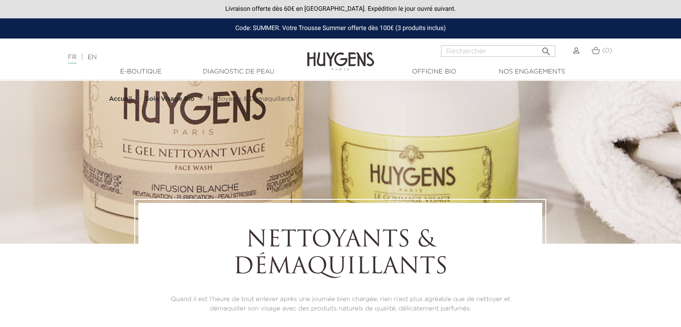 The image size is (681, 327). Describe the element at coordinates (251, 99) in the screenshot. I see `a: Nettoyants & Démaquillants` at that location.